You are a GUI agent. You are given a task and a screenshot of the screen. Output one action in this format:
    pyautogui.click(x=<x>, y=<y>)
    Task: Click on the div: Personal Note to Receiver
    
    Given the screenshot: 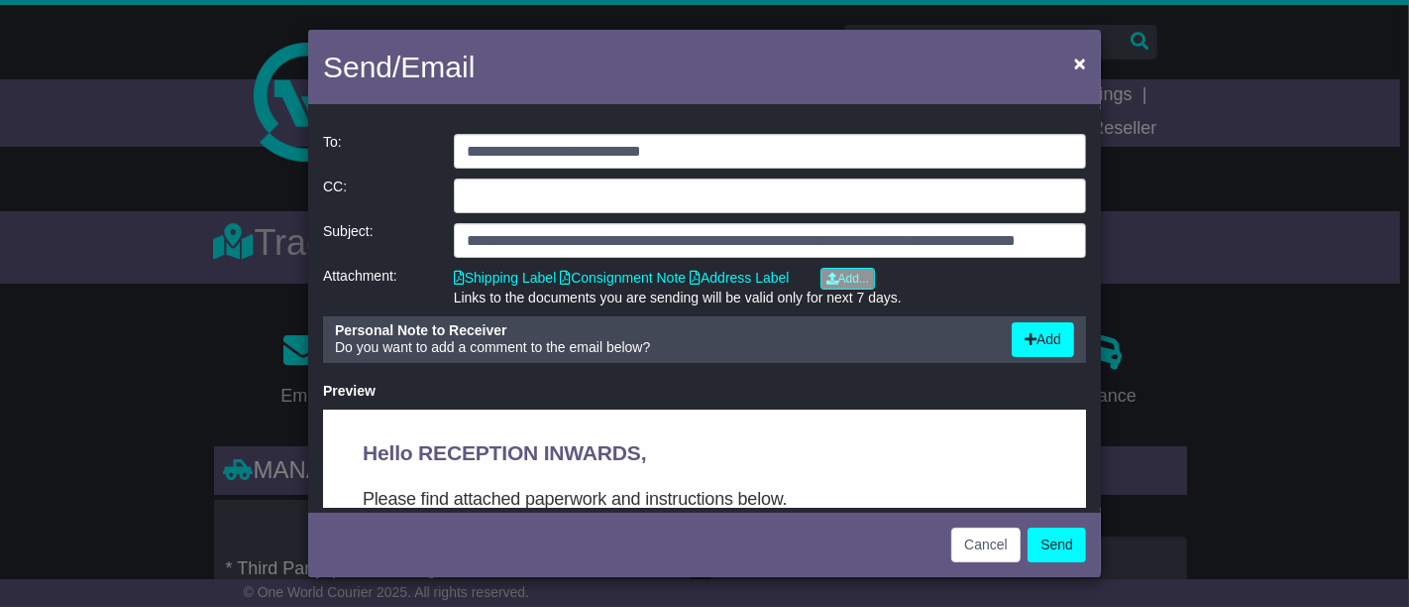 What is the action you would take?
    pyautogui.click(x=663, y=330)
    